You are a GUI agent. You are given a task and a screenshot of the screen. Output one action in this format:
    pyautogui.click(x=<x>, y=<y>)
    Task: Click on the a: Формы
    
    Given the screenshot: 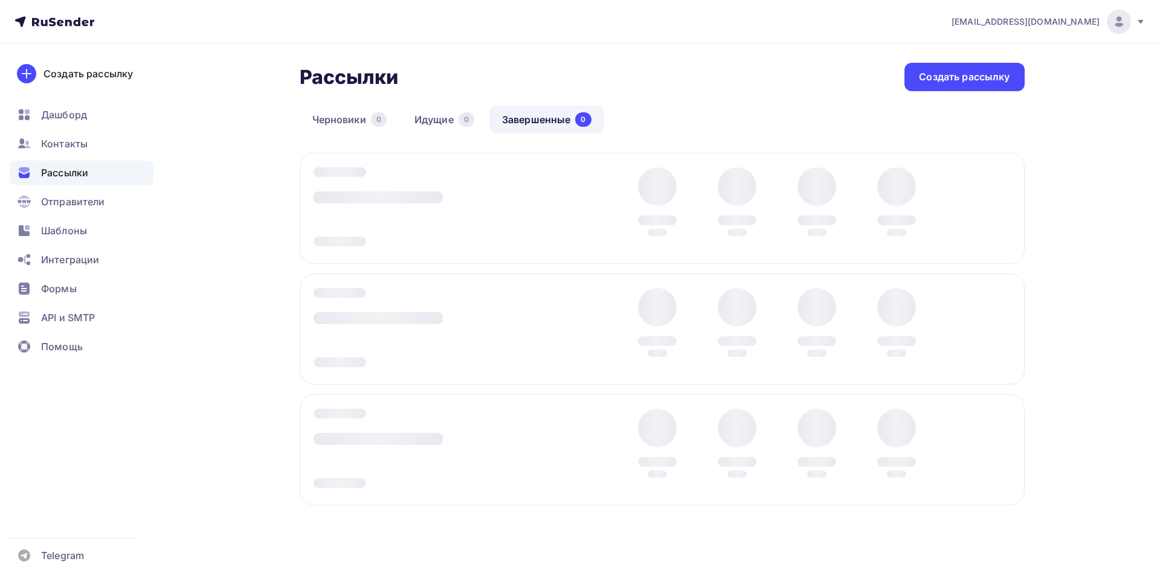 What is the action you would take?
    pyautogui.click(x=82, y=289)
    